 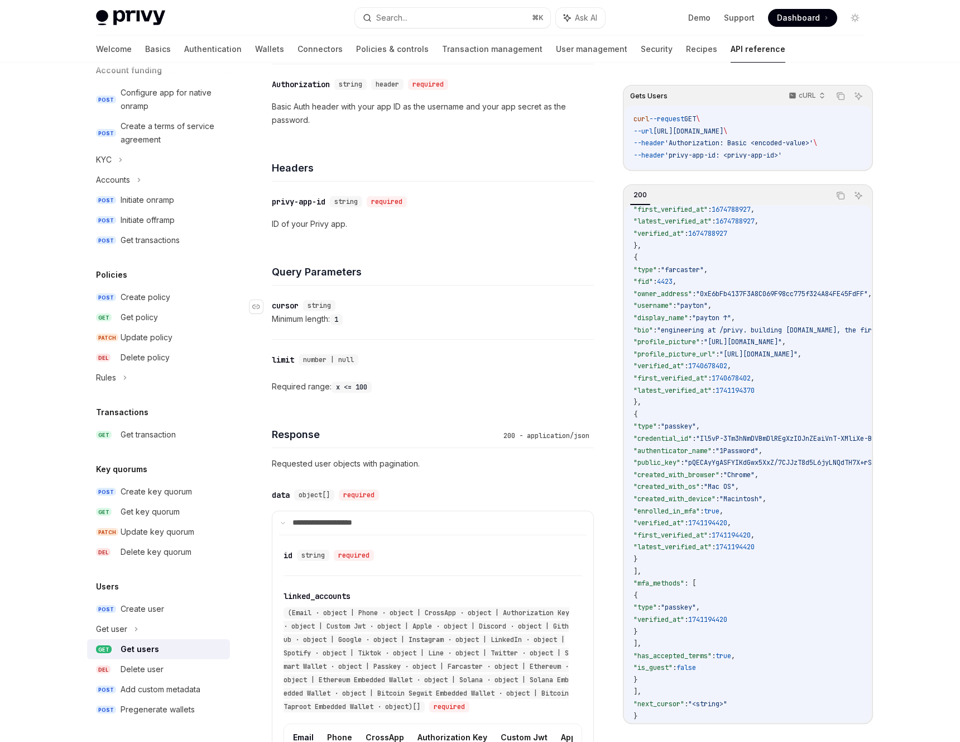 I want to click on span: "verified_at", so click(x=659, y=523).